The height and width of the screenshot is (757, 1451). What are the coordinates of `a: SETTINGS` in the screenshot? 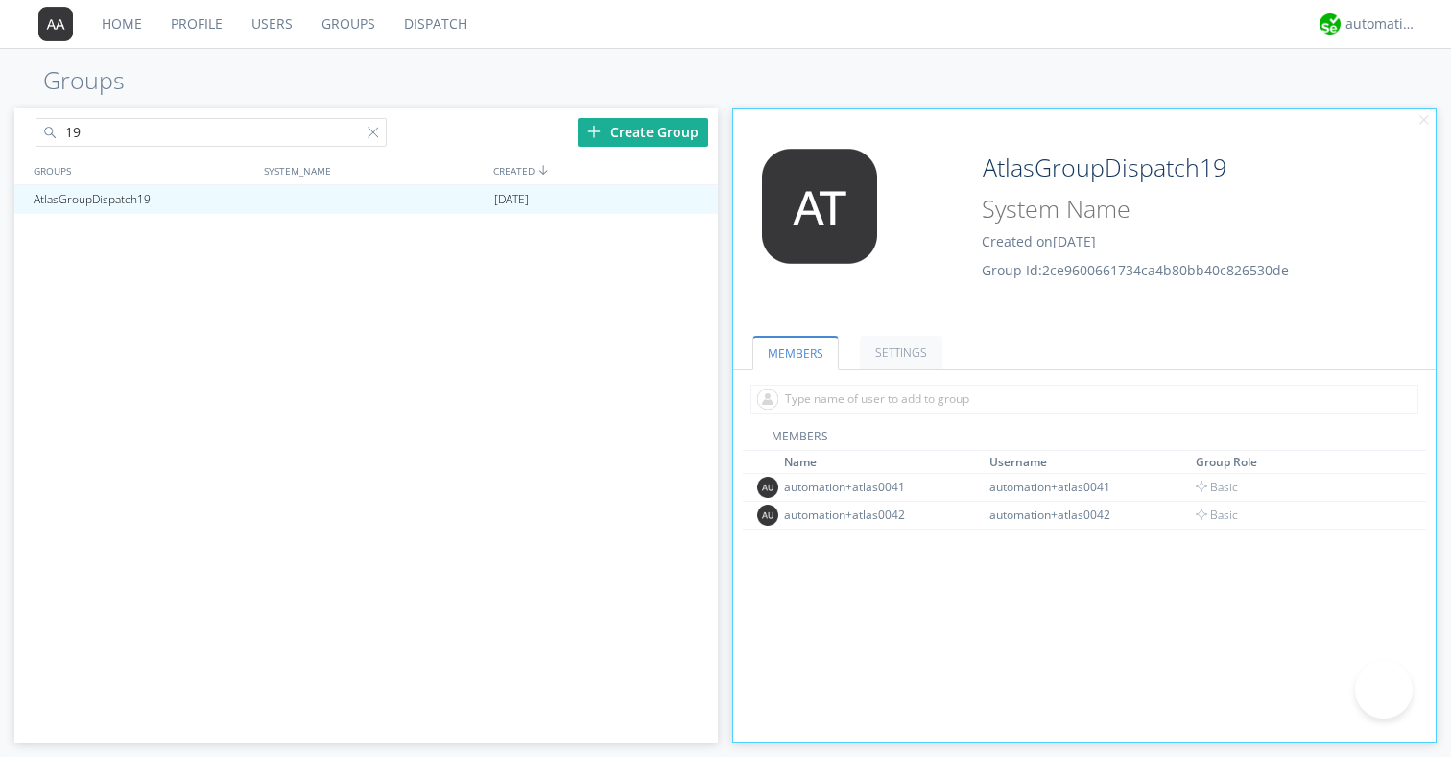 It's located at (901, 352).